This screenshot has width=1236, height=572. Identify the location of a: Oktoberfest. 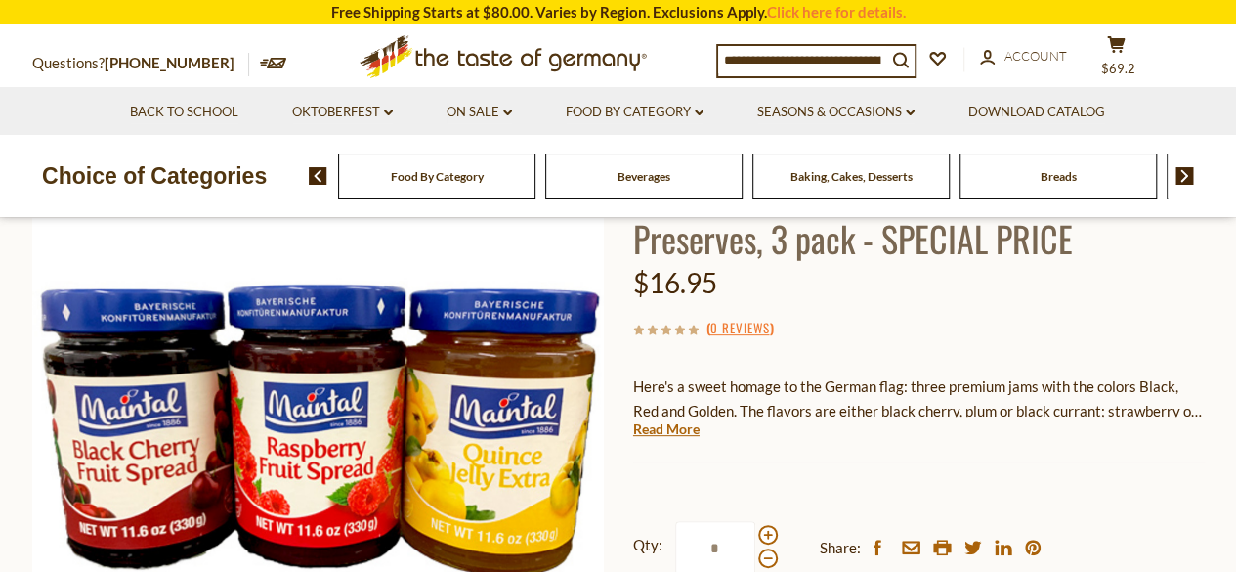
(342, 112).